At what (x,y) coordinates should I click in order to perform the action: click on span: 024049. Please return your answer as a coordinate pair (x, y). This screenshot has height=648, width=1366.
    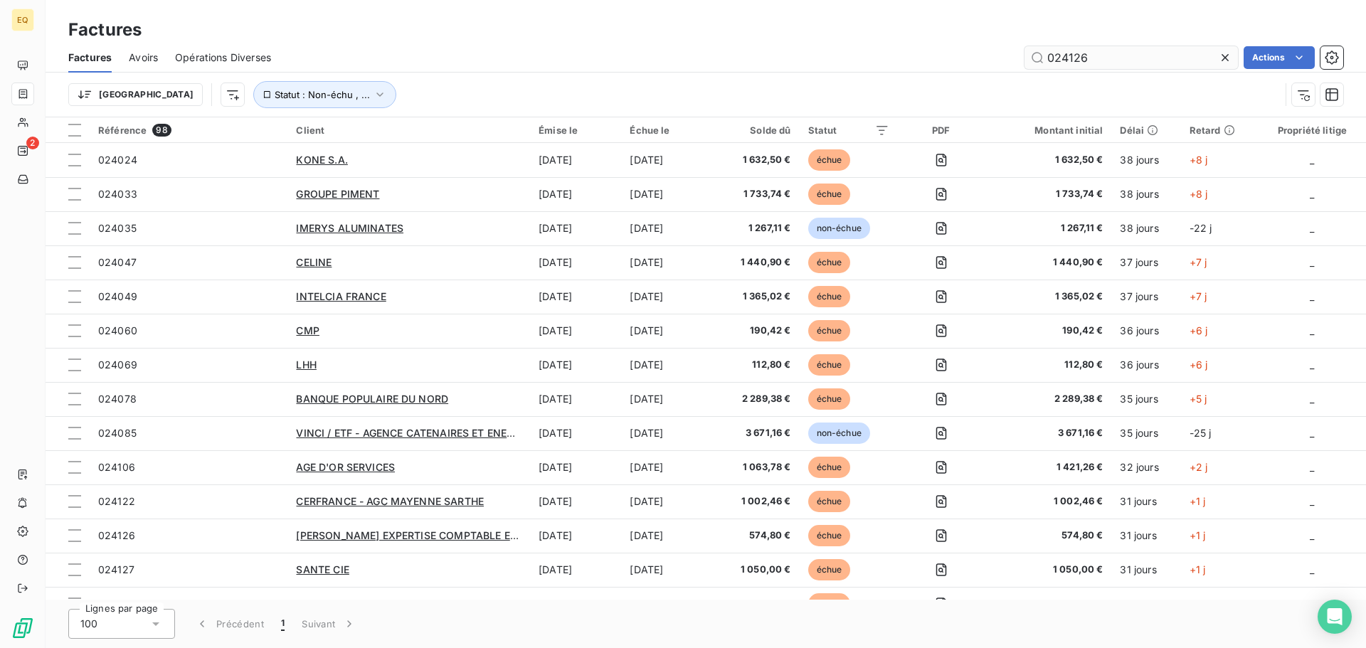
    Looking at the image, I should click on (117, 296).